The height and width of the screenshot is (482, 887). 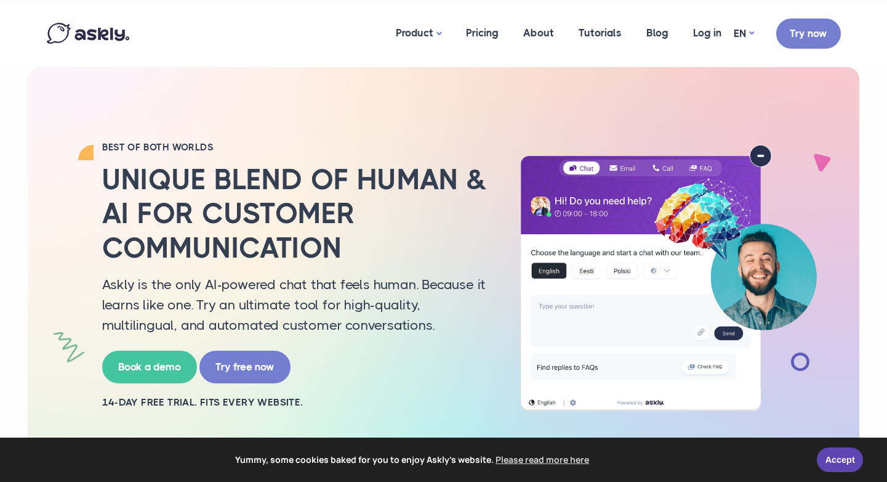 What do you see at coordinates (808, 33) in the screenshot?
I see `a: Try now` at bounding box center [808, 33].